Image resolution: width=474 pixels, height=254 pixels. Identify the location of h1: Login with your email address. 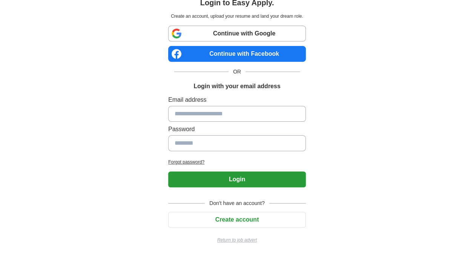
(237, 86).